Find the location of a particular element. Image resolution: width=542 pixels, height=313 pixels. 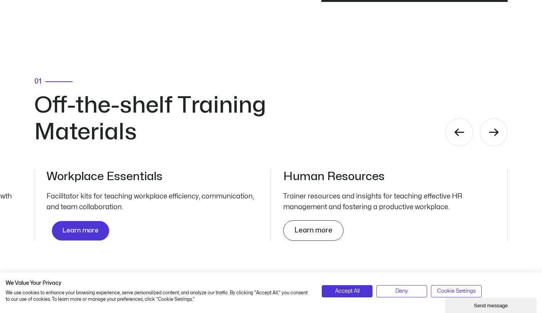

p: We use cookies to enhance your browsing experience, serve personalized content, and analyze our t... is located at coordinates (158, 296).